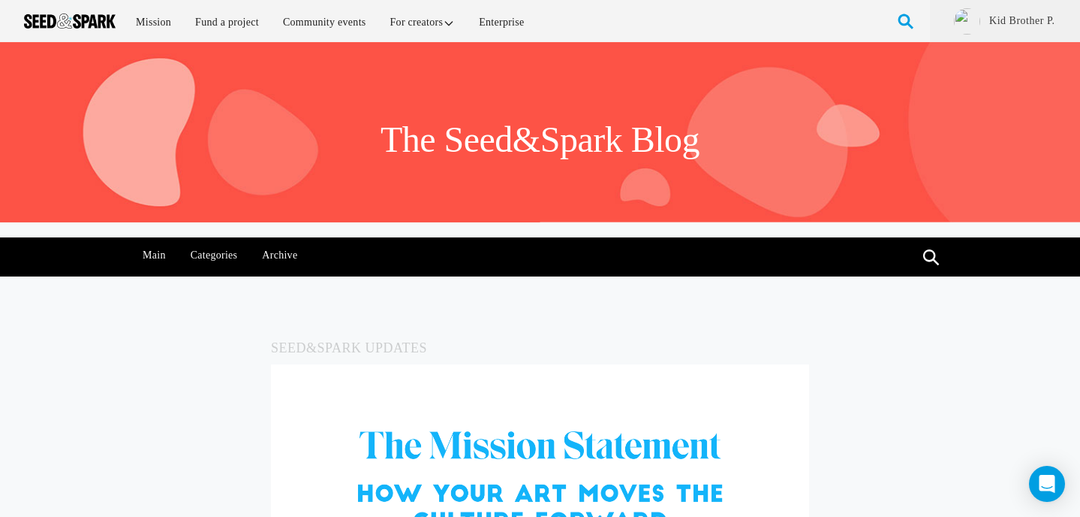  Describe the element at coordinates (153, 22) in the screenshot. I see `a: Mission` at that location.